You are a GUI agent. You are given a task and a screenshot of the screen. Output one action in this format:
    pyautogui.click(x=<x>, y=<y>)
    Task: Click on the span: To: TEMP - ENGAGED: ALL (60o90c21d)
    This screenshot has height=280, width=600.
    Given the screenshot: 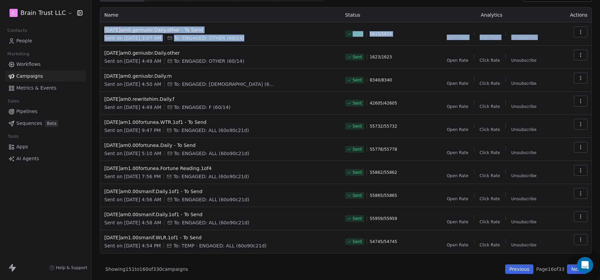 What is the action you would take?
    pyautogui.click(x=220, y=246)
    